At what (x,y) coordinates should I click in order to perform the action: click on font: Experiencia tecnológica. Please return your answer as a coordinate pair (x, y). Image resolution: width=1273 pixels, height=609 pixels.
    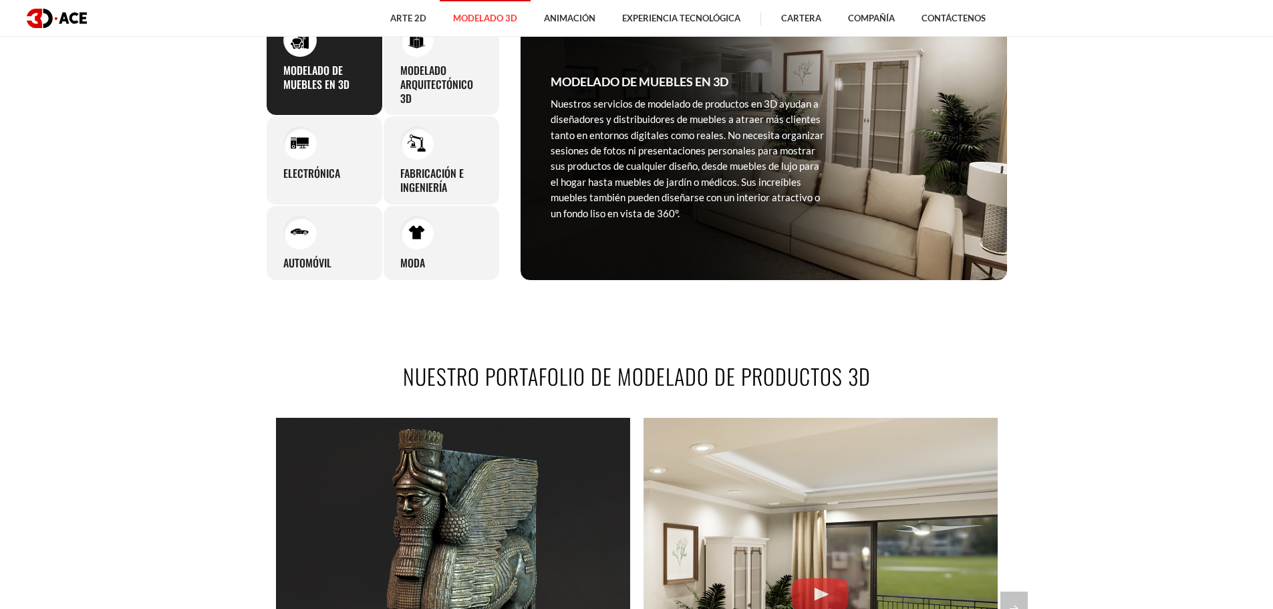
    Looking at the image, I should click on (681, 18).